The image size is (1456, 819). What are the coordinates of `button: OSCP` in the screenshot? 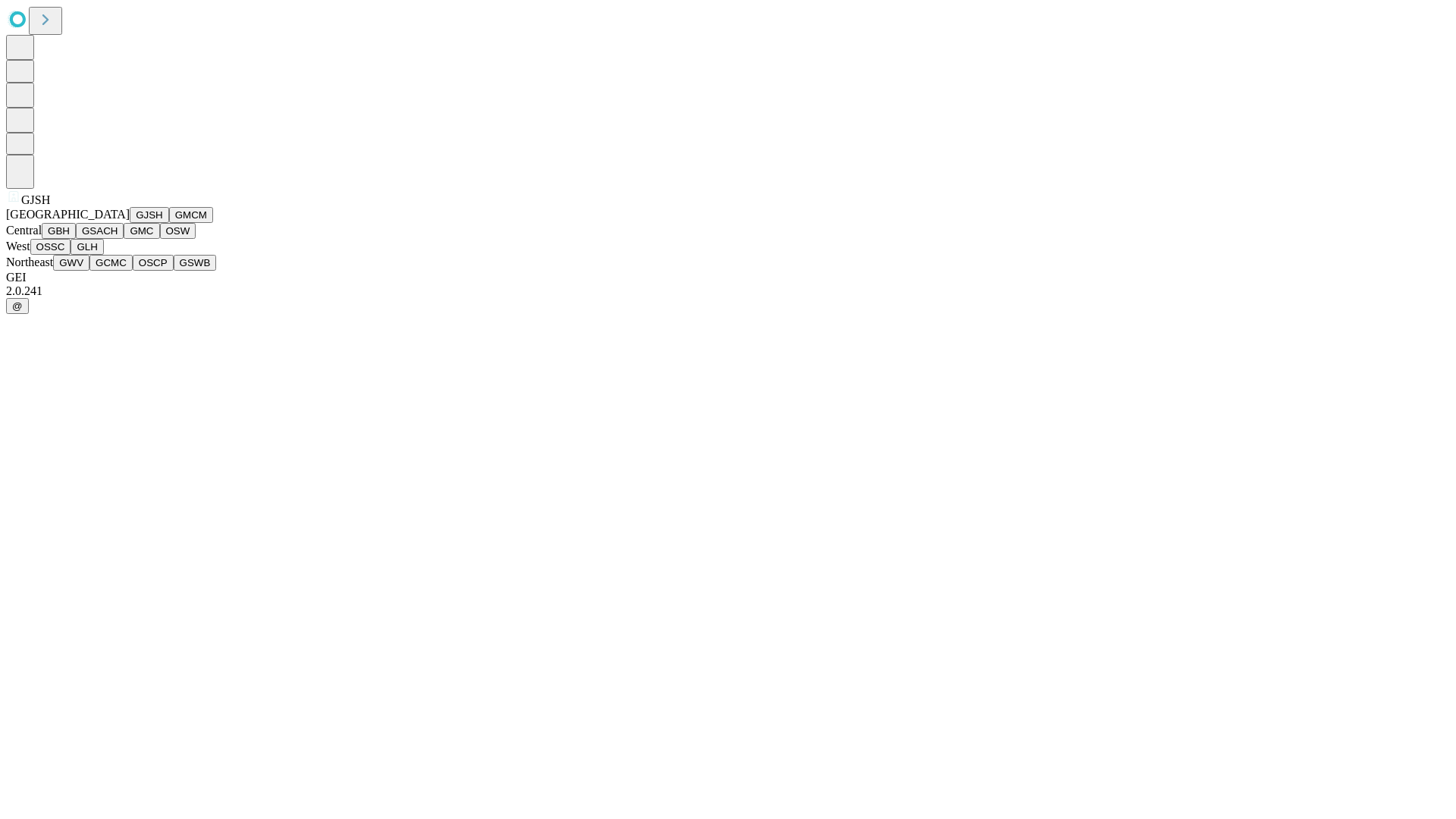 It's located at (153, 262).